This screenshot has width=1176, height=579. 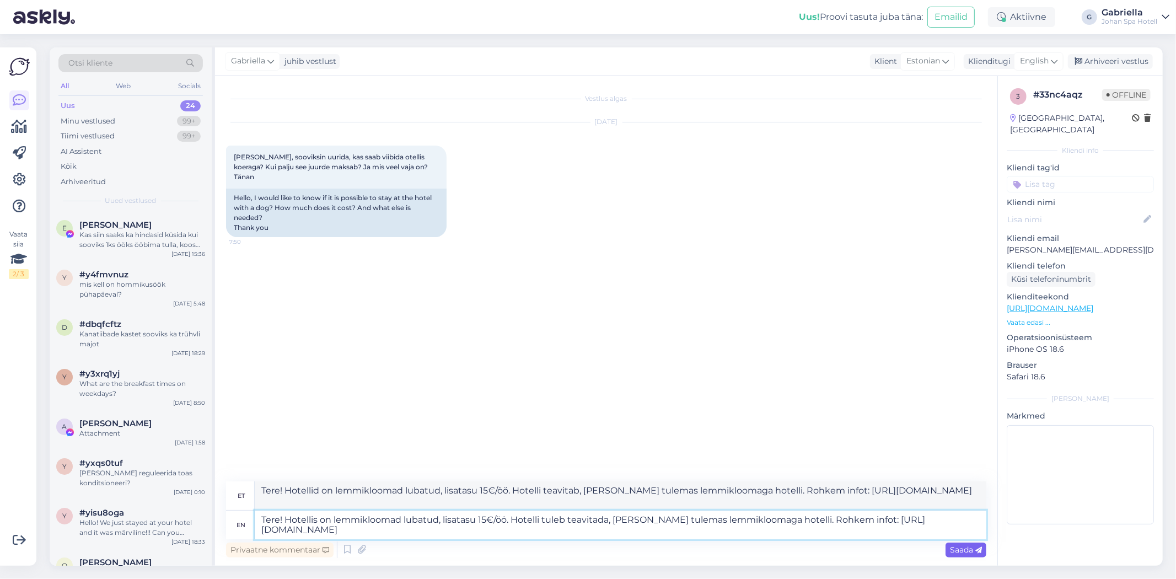 I want to click on button: Emailid, so click(x=951, y=17).